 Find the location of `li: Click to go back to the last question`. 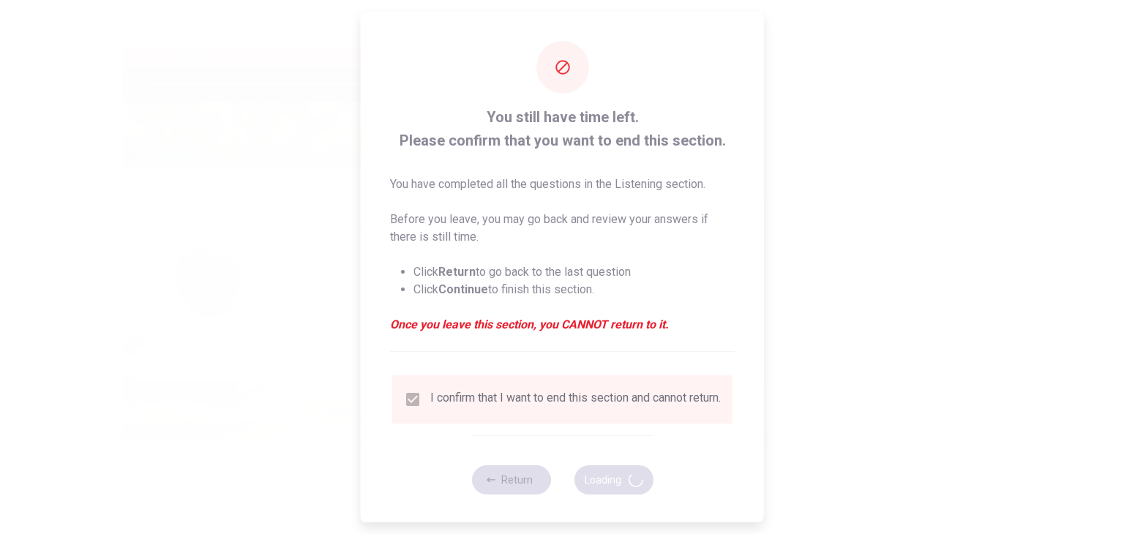

li: Click to go back to the last question is located at coordinates (574, 272).